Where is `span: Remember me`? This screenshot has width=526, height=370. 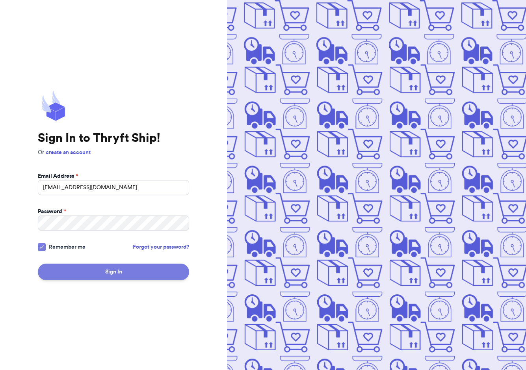
span: Remember me is located at coordinates (67, 247).